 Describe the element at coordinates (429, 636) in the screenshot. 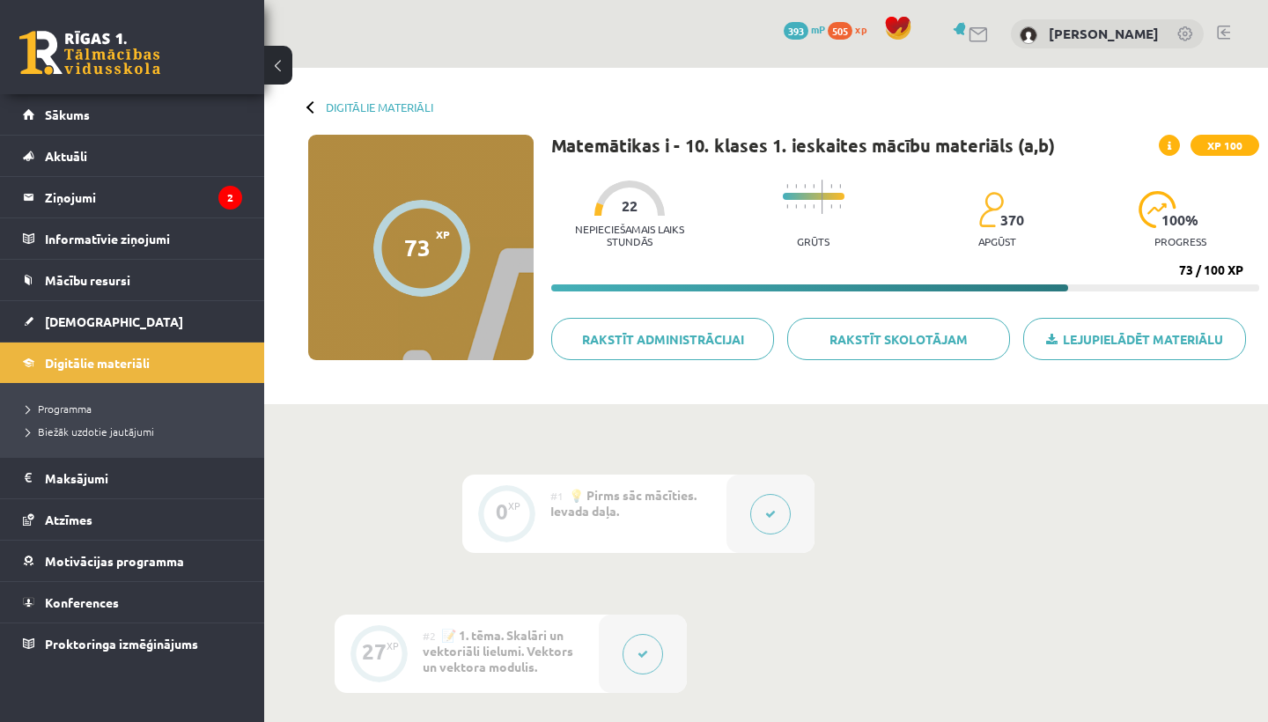

I see `span: #2` at that location.